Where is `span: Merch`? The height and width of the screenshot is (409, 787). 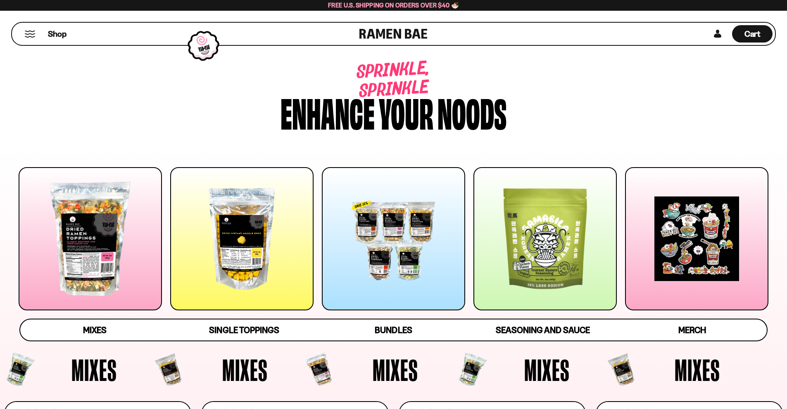
span: Merch is located at coordinates (692, 330).